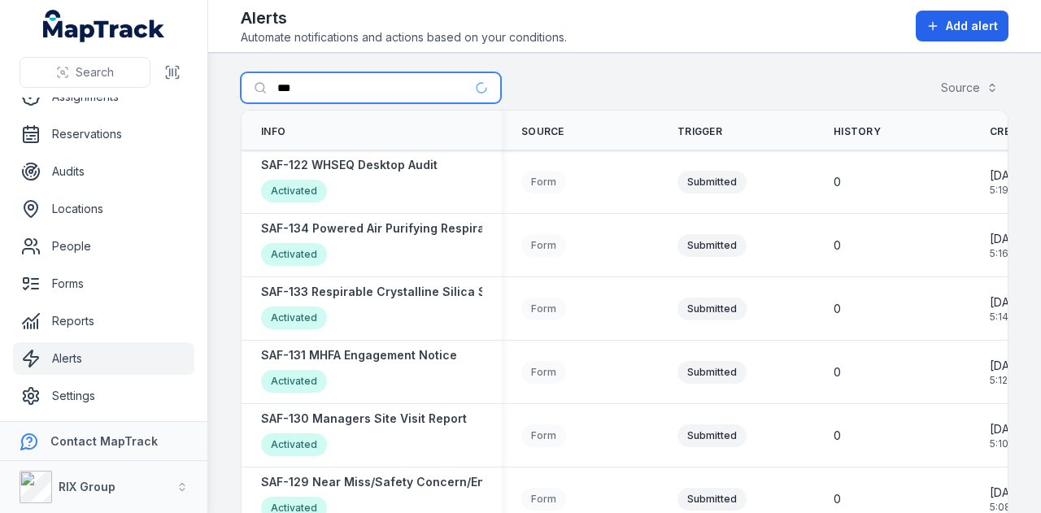 The height and width of the screenshot is (513, 1041). I want to click on button: Source, so click(969, 88).